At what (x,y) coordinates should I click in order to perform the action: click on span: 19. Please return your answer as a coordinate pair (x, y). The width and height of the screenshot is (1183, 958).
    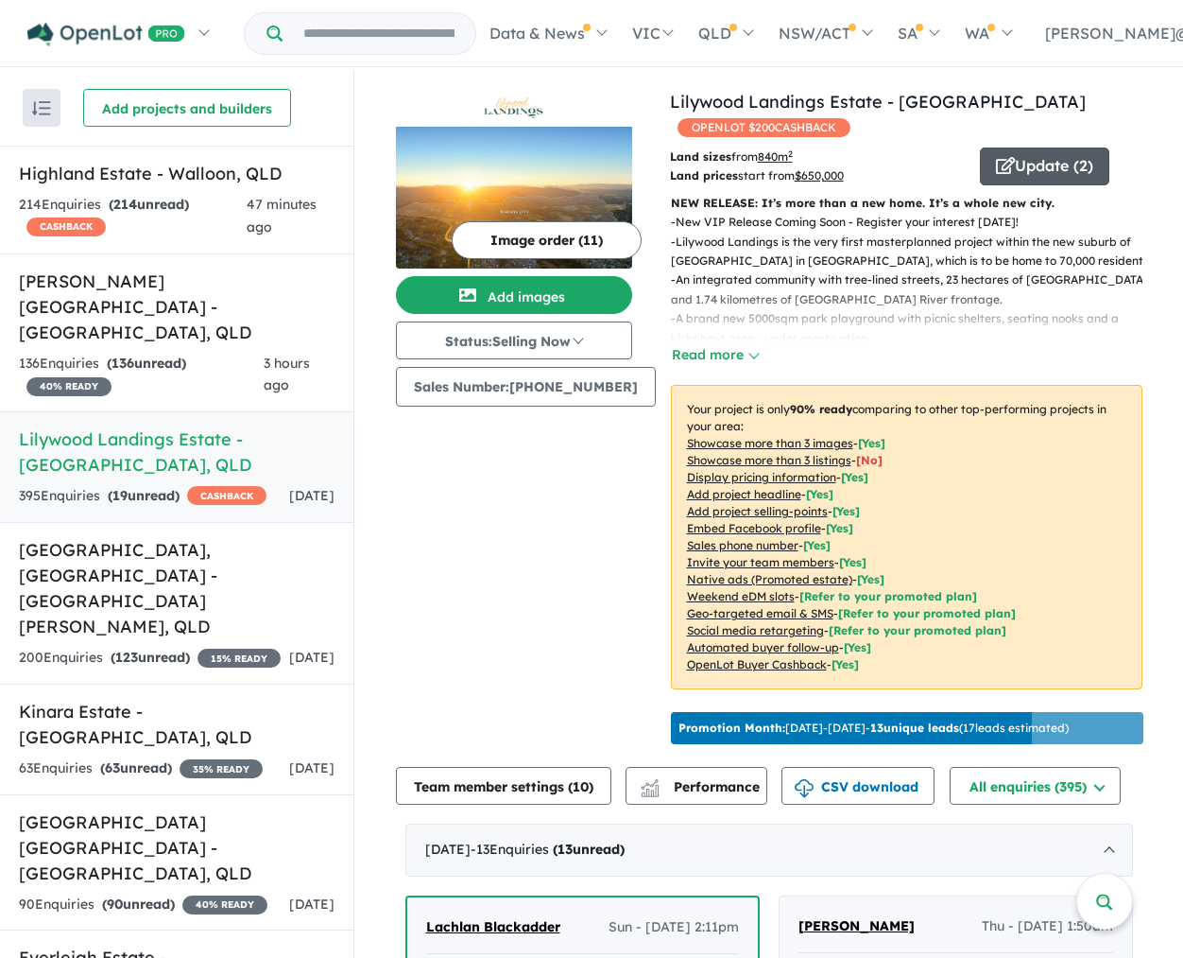
    Looking at the image, I should click on (120, 495).